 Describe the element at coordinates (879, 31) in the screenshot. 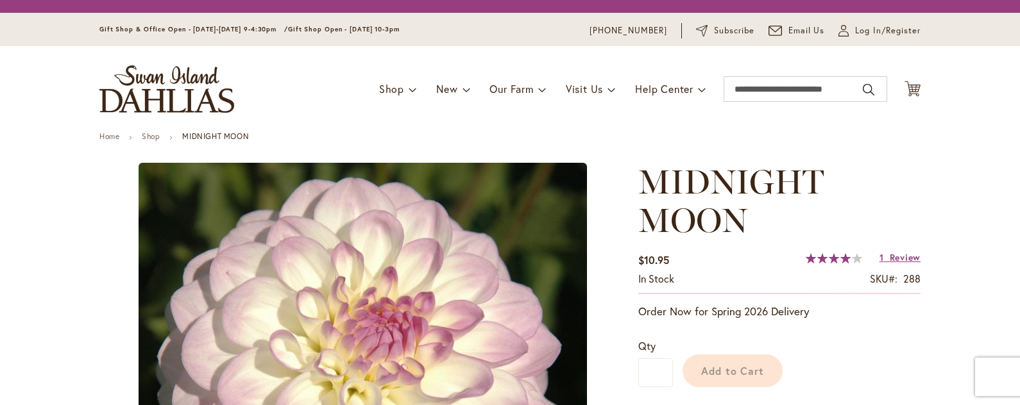

I see `a: Log In/Register` at that location.